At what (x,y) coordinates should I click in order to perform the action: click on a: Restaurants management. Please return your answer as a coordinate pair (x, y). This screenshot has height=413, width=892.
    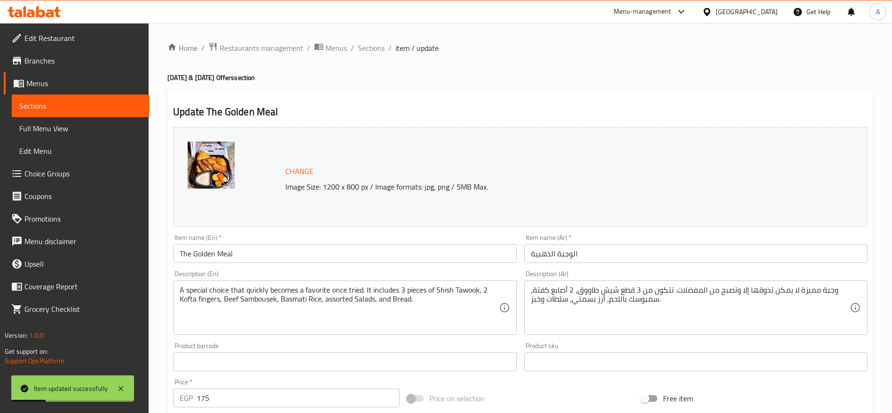
    Looking at the image, I should click on (256, 48).